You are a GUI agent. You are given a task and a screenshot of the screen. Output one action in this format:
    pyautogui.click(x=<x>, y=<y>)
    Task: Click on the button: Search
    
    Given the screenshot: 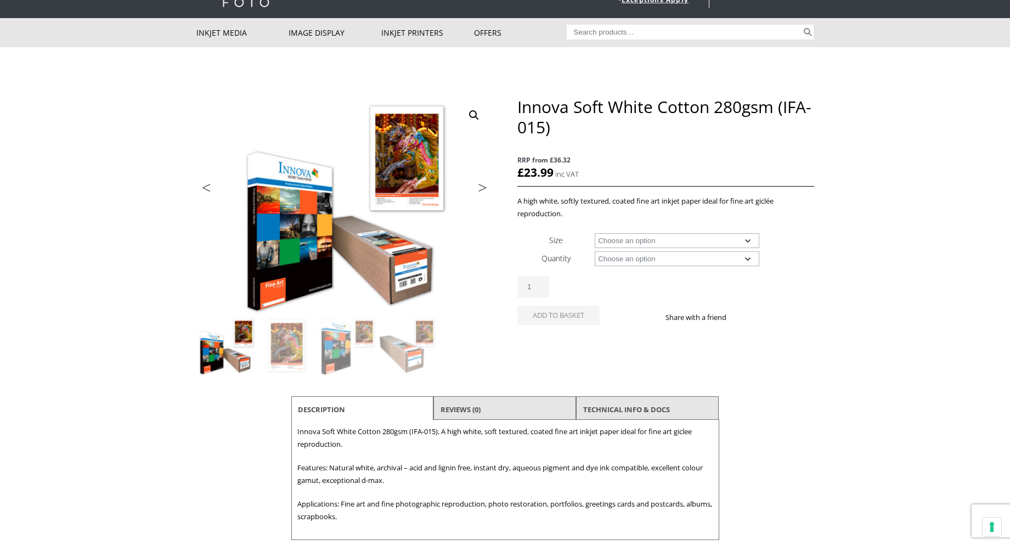 What is the action you would take?
    pyautogui.click(x=808, y=32)
    